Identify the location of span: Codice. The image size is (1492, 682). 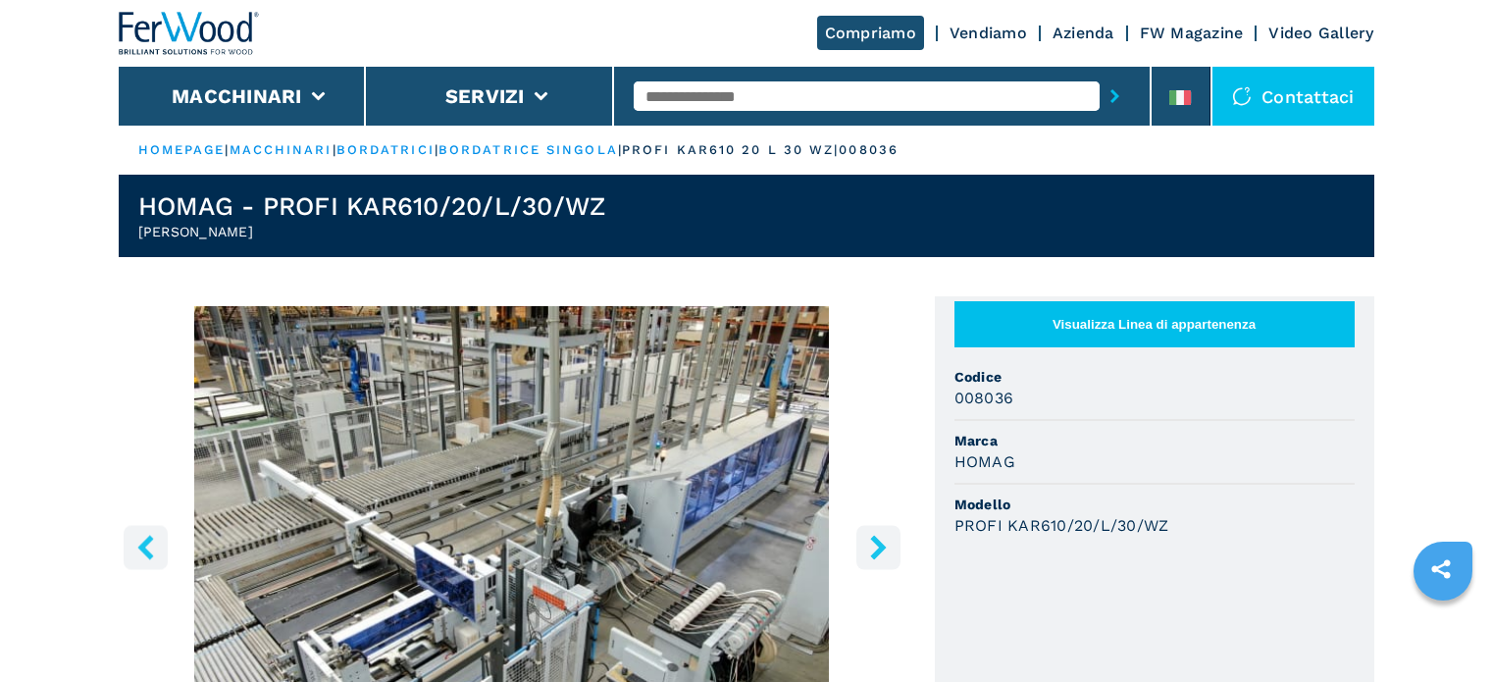
(1155, 377).